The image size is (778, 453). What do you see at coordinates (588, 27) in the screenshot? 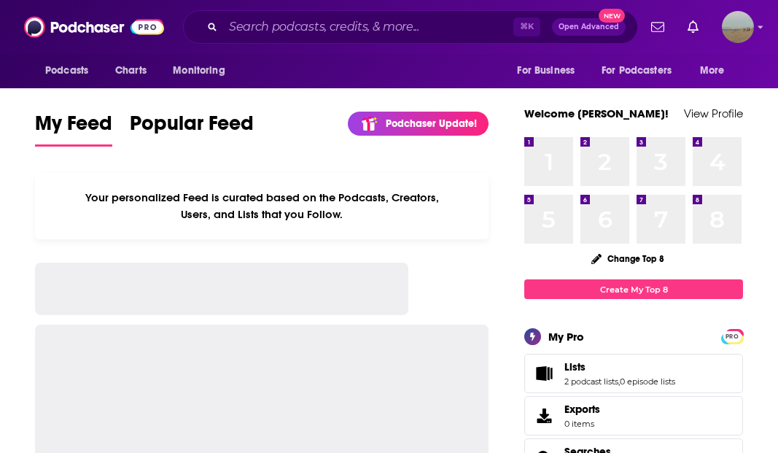
I see `span: Open Advanced` at bounding box center [588, 27].